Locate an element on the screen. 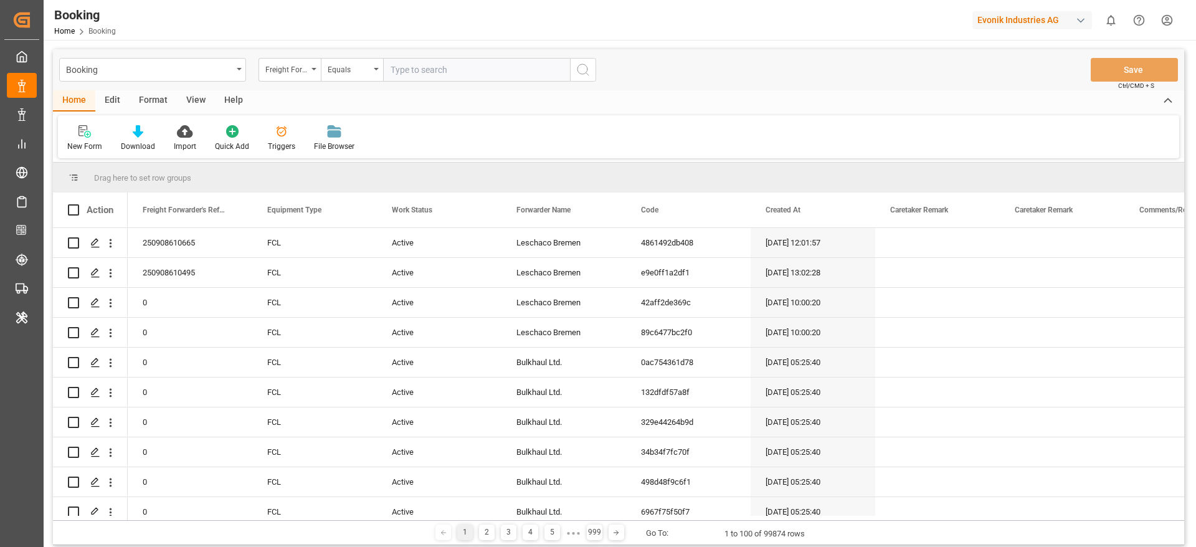 This screenshot has height=547, width=1196. div: 6967f75f50f7 is located at coordinates (688, 511).